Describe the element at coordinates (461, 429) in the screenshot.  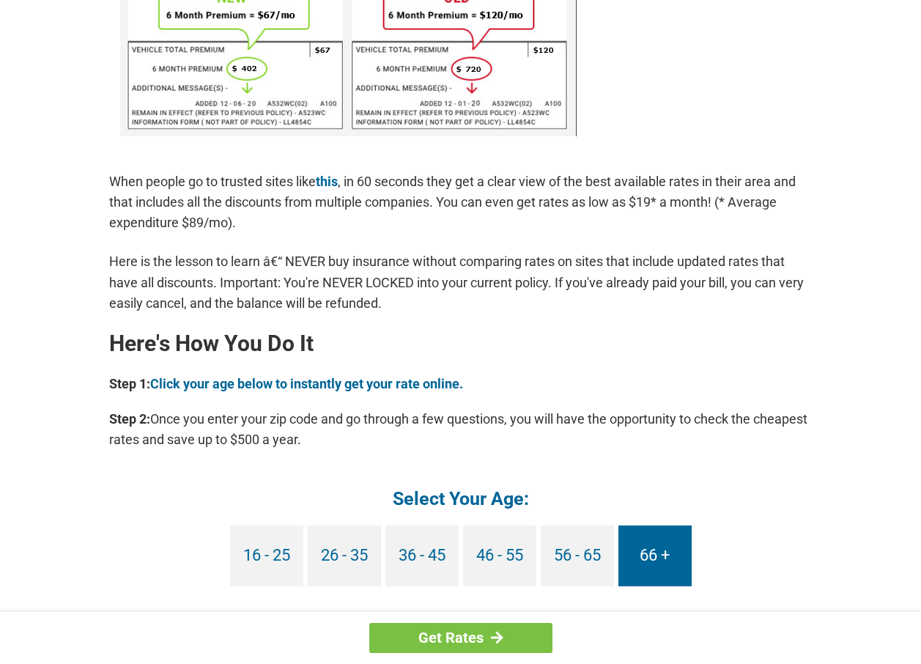
I see `p: Once you enter your zip code and go through a few questions, you will have the opportunity to che...` at that location.